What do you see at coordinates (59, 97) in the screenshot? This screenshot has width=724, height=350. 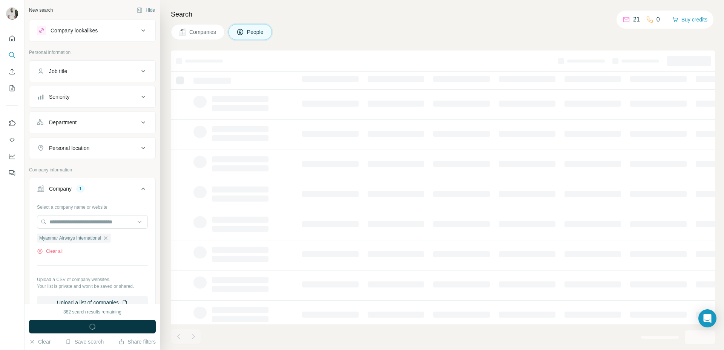 I see `div: Seniority` at bounding box center [59, 97].